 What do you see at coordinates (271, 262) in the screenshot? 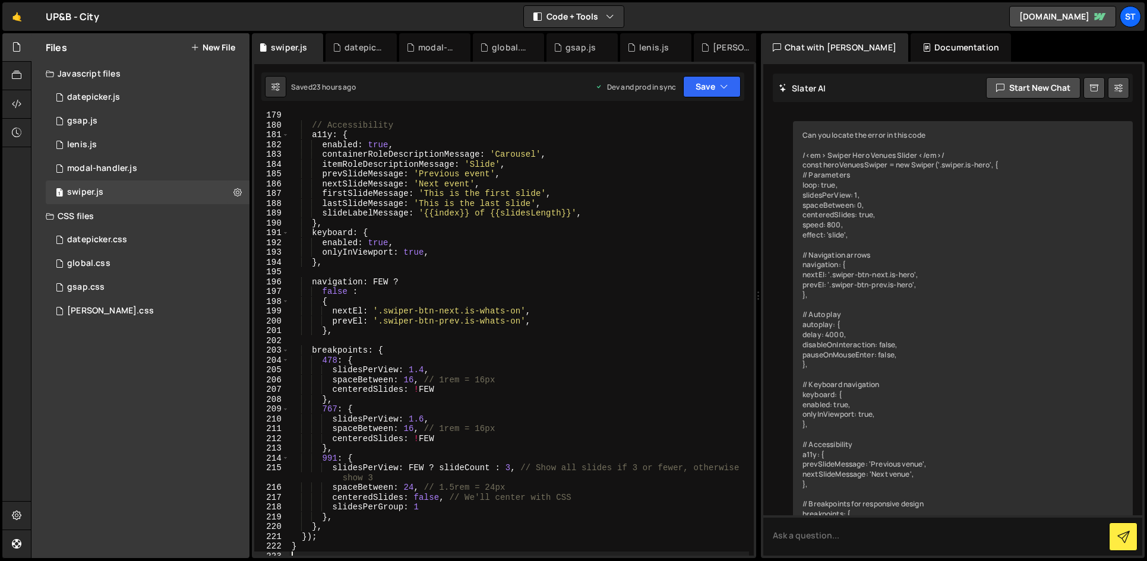
I see `div: 194` at bounding box center [271, 262].